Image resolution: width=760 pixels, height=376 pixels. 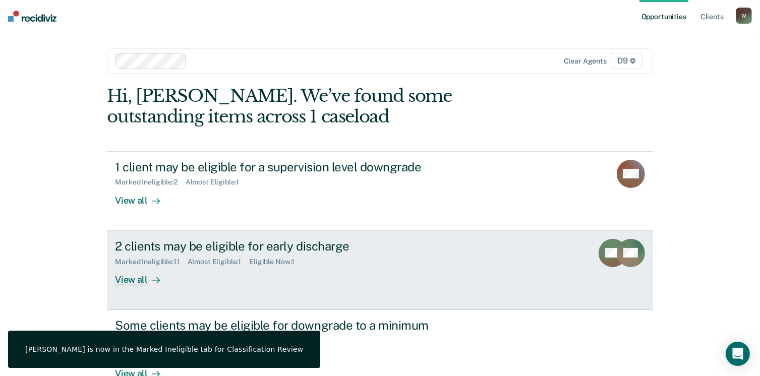 What do you see at coordinates (292, 167) in the screenshot?
I see `div: 1 client may be eligible for a supervision level downgrade` at bounding box center [292, 167].